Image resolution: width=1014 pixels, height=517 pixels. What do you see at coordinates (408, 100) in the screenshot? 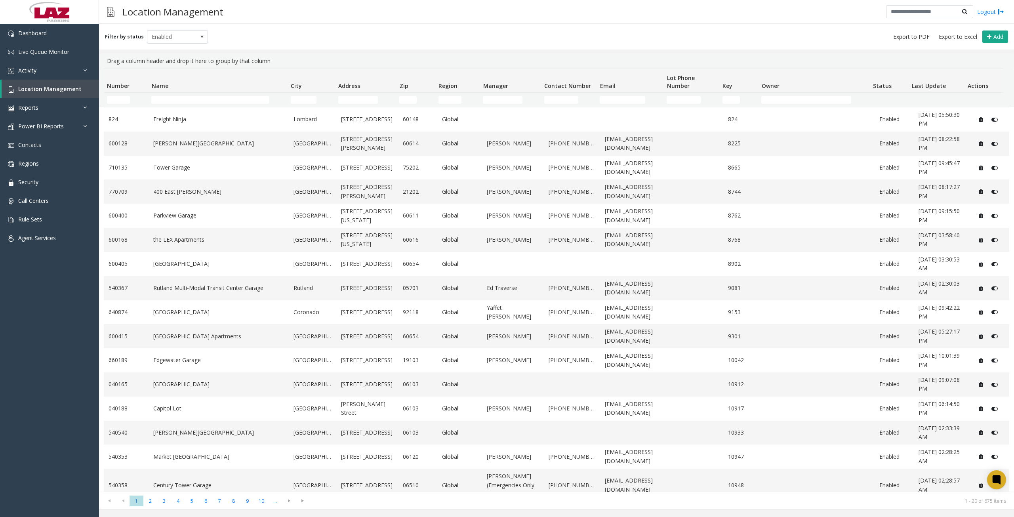
I see `input: Zip Filter` at bounding box center [408, 100].